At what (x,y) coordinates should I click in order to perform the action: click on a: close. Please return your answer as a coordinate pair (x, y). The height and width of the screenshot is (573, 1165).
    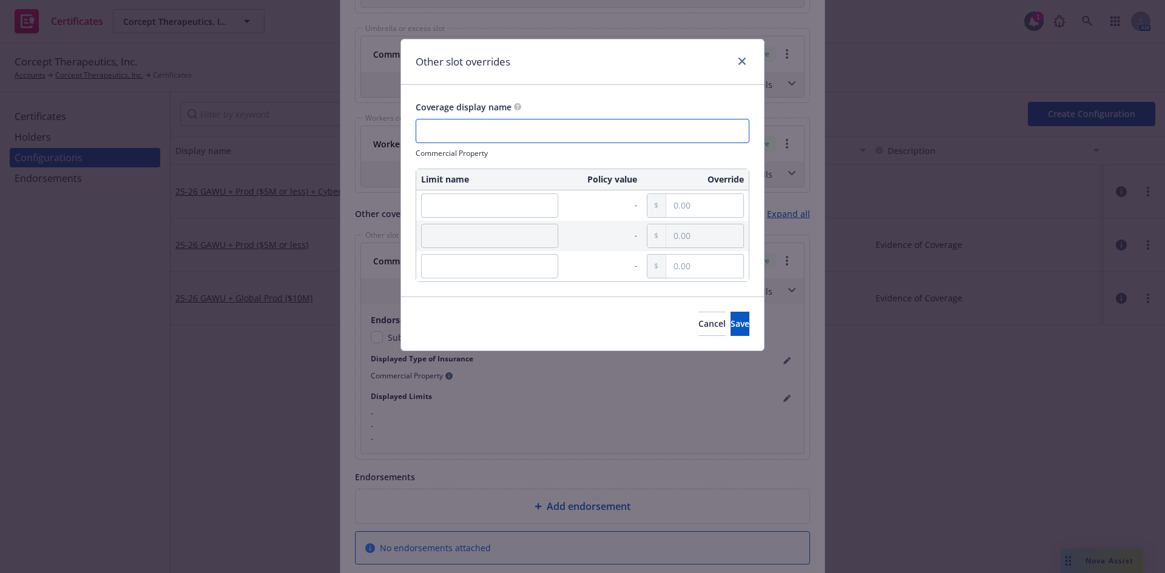
    Looking at the image, I should click on (742, 61).